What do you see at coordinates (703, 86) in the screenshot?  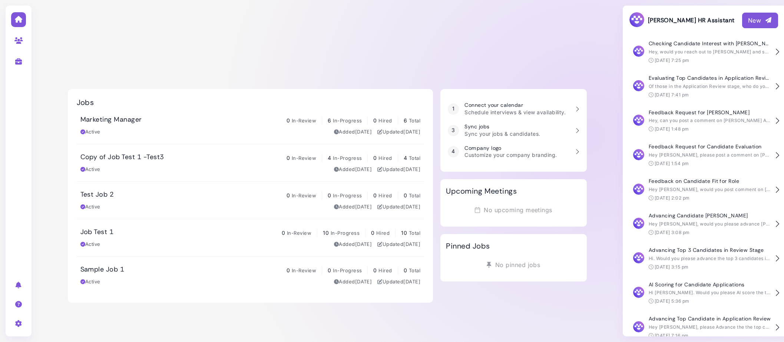 I see `button: Evaluating Top Candidates in Application Review Of those in the Application Review stage, who do ...` at bounding box center [703, 86].